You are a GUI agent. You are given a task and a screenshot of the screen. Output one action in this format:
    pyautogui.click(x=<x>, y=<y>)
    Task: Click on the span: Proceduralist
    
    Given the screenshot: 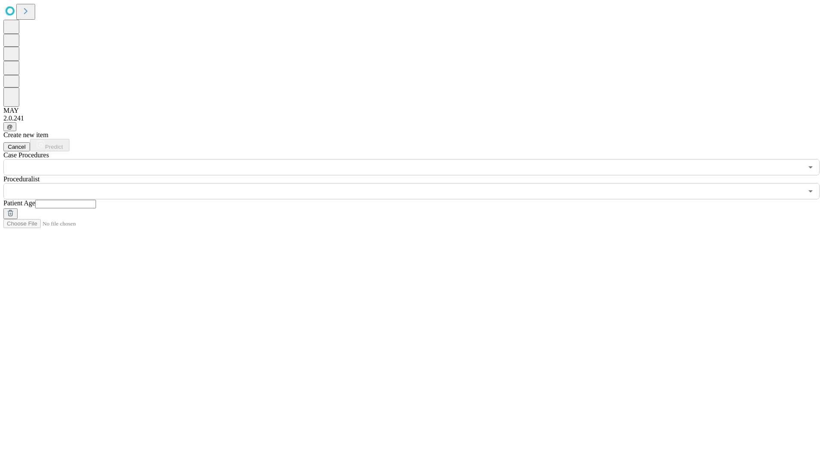 What is the action you would take?
    pyautogui.click(x=21, y=179)
    